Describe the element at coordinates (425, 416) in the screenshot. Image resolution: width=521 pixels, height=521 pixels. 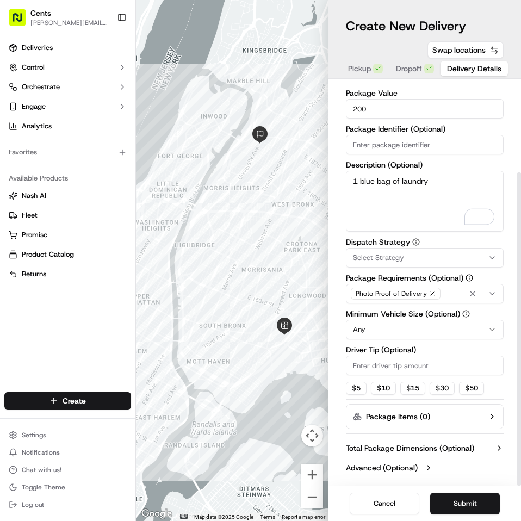
I see `button: Package Items (0)` at that location.